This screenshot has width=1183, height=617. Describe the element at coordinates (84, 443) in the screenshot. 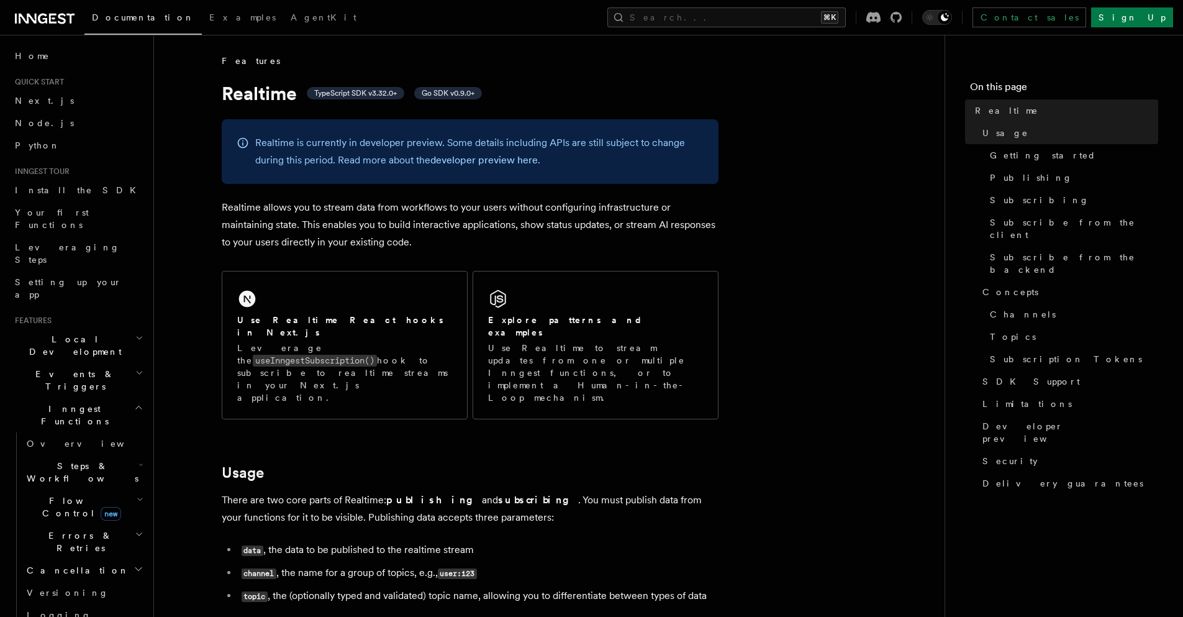

I see `a: Overview` at that location.